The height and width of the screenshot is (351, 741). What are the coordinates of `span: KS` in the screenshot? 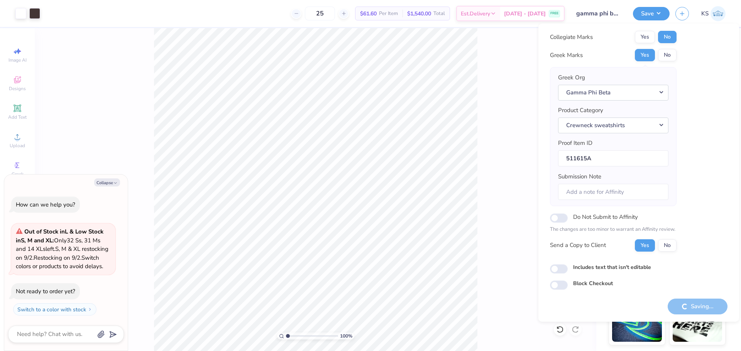 It's located at (704, 14).